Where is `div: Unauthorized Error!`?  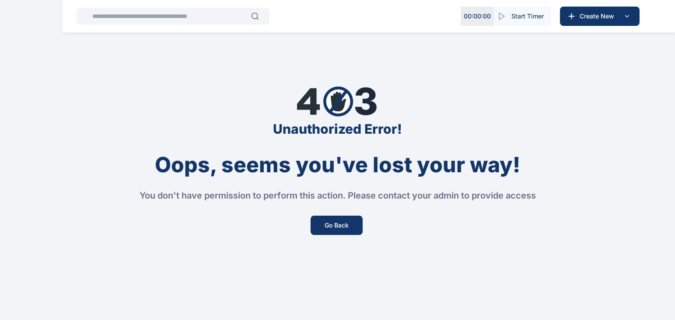
div: Unauthorized Error! is located at coordinates (337, 129).